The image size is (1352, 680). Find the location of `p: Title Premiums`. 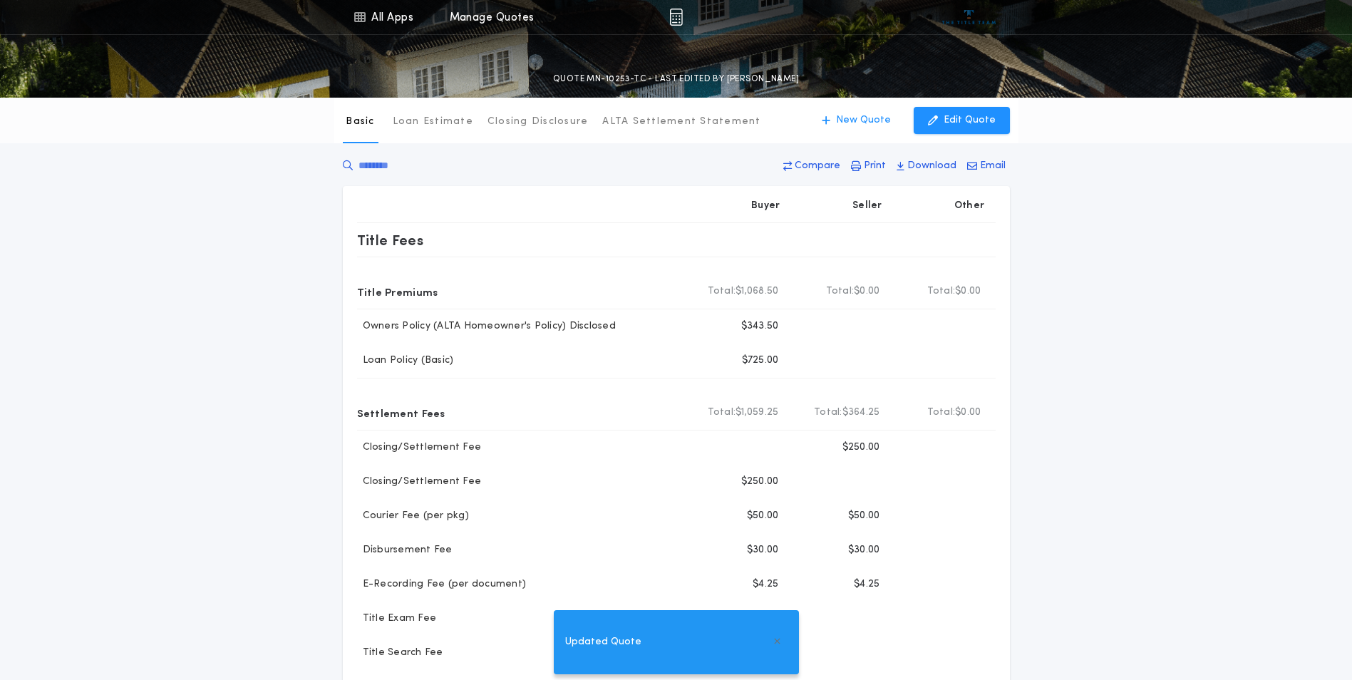

p: Title Premiums is located at coordinates (398, 291).